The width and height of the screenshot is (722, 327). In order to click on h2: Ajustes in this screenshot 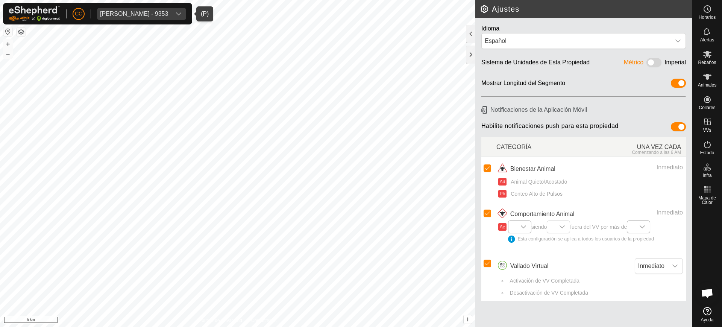, I will do `click(586, 9)`.